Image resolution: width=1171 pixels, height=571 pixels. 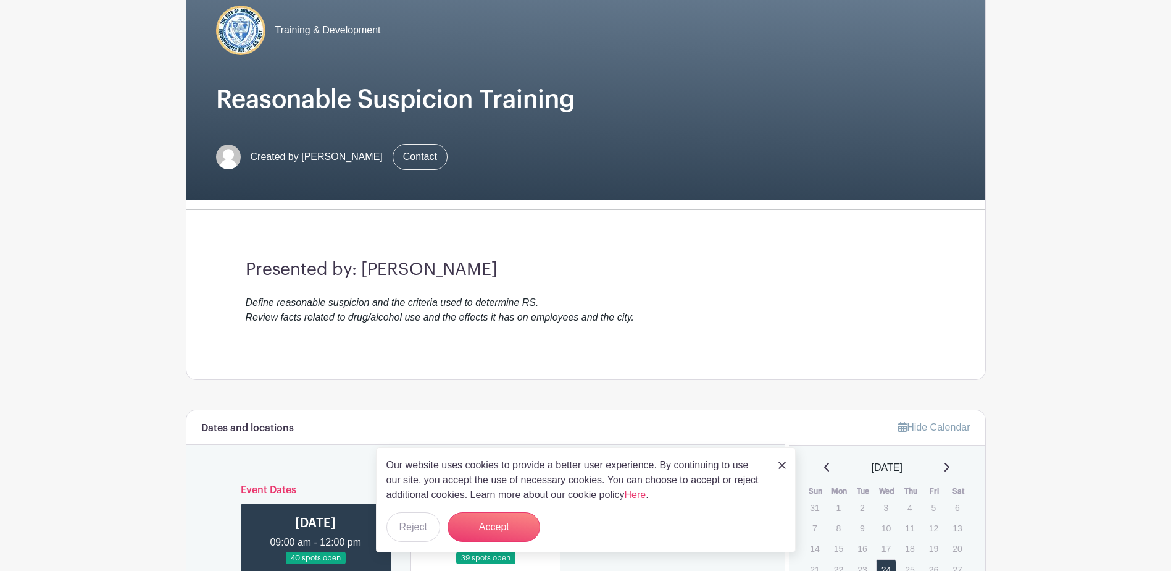 What do you see at coordinates (911, 491) in the screenshot?
I see `th: Thu` at bounding box center [911, 491].